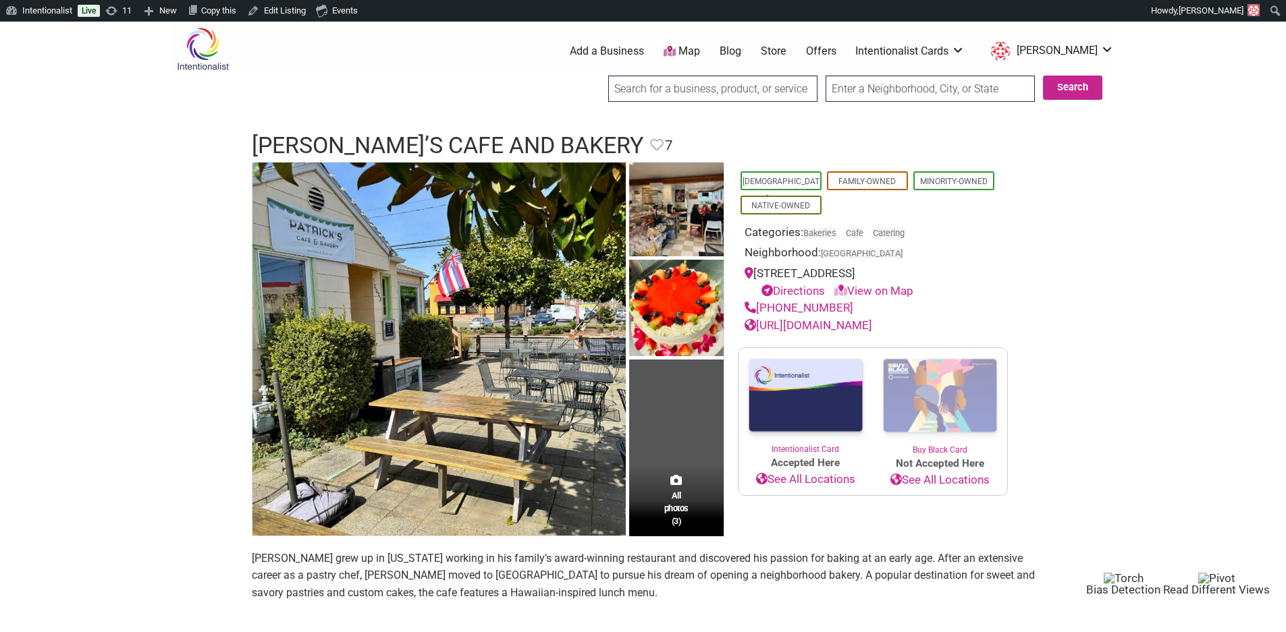  Describe the element at coordinates (202, 49) in the screenshot. I see `img: Intentionalist` at that location.